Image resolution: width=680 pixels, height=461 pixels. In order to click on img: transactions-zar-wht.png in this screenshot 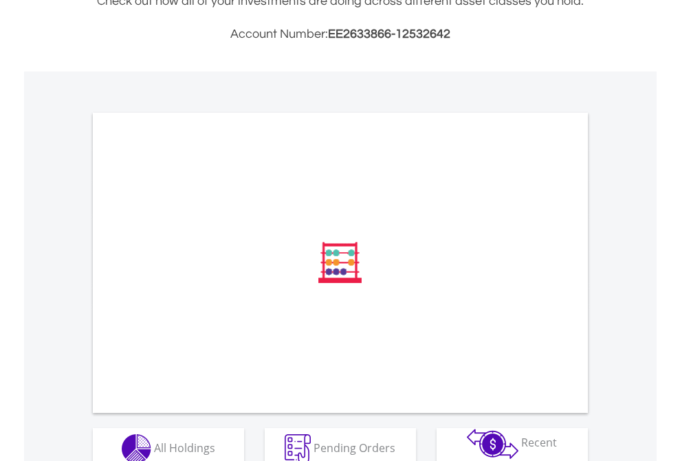, I will do `click(492, 444)`.